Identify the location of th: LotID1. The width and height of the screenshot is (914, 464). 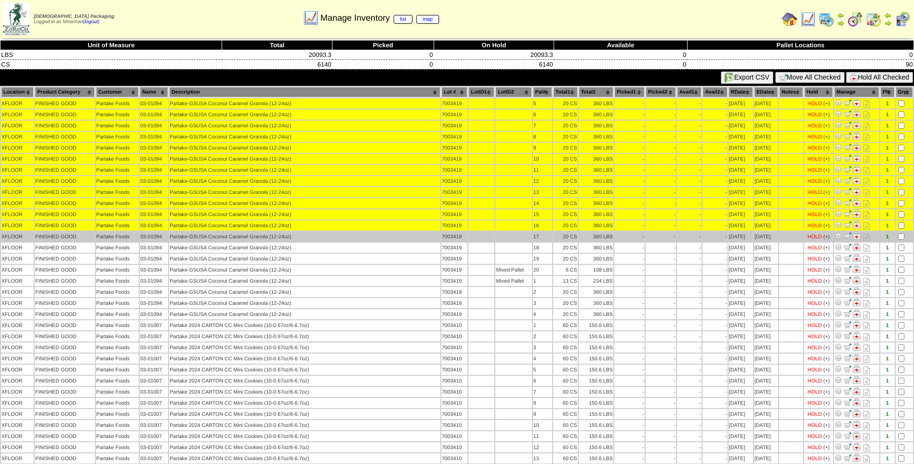
(481, 92).